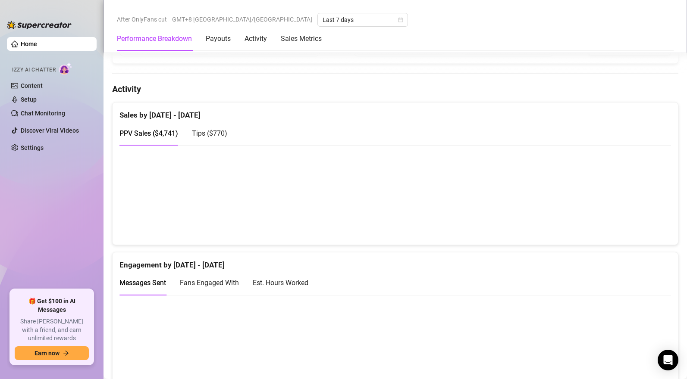 The image size is (687, 379). What do you see at coordinates (47, 354) in the screenshot?
I see `span: Earn now` at bounding box center [47, 354].